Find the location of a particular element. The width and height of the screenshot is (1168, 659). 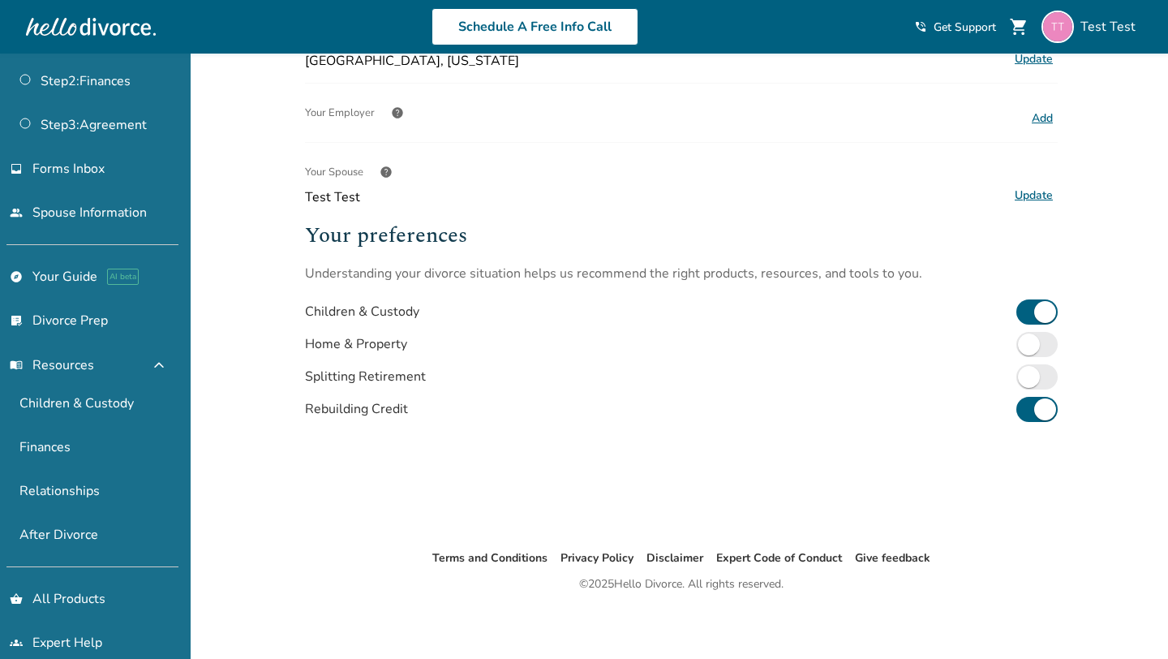

img: cahodix615@noidem.com is located at coordinates (1058, 27).